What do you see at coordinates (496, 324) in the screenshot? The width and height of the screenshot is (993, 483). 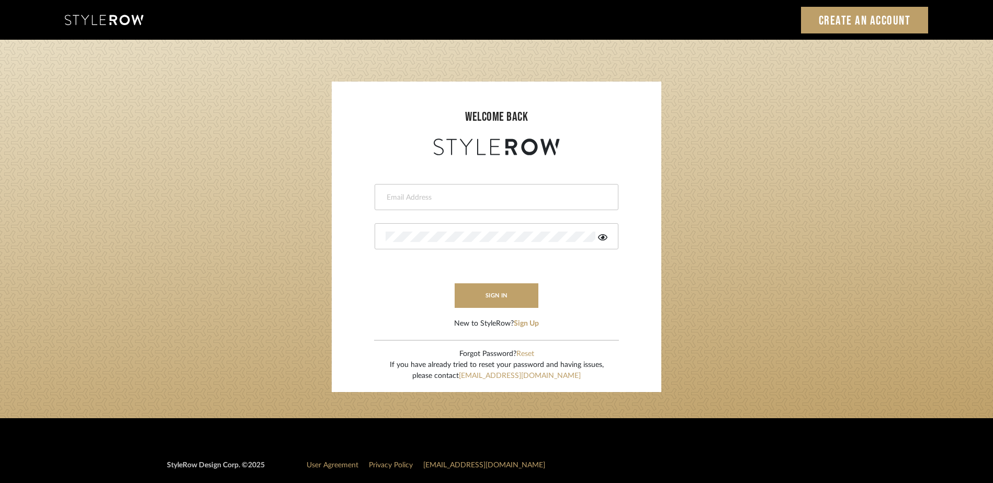 I see `div: New to StyleRow?` at bounding box center [496, 324].